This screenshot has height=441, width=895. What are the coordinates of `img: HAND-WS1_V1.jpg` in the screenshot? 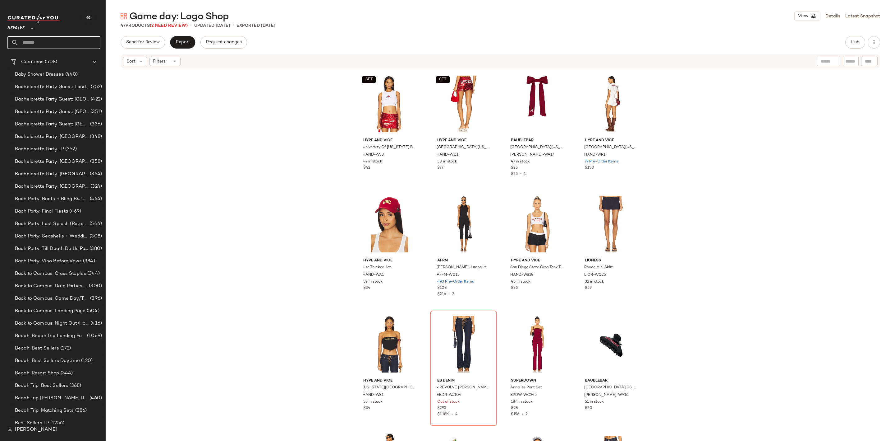 It's located at (390, 344).